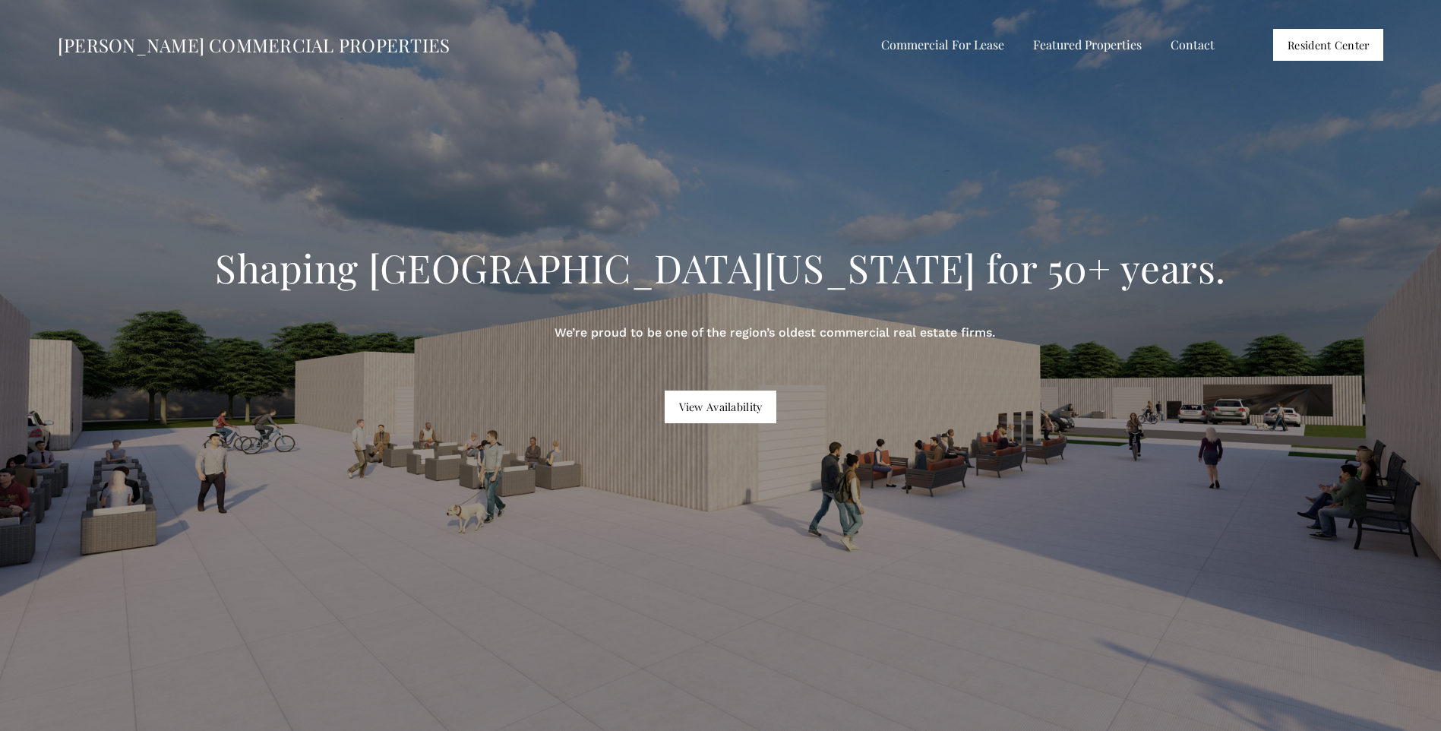  What do you see at coordinates (1192, 45) in the screenshot?
I see `a: Contact` at bounding box center [1192, 45].